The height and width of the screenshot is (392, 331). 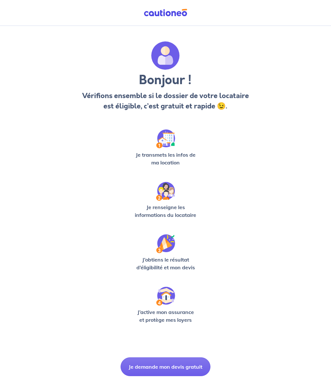 I want to click on p: J’active mon assurance et protège mes loyers, so click(x=166, y=316).